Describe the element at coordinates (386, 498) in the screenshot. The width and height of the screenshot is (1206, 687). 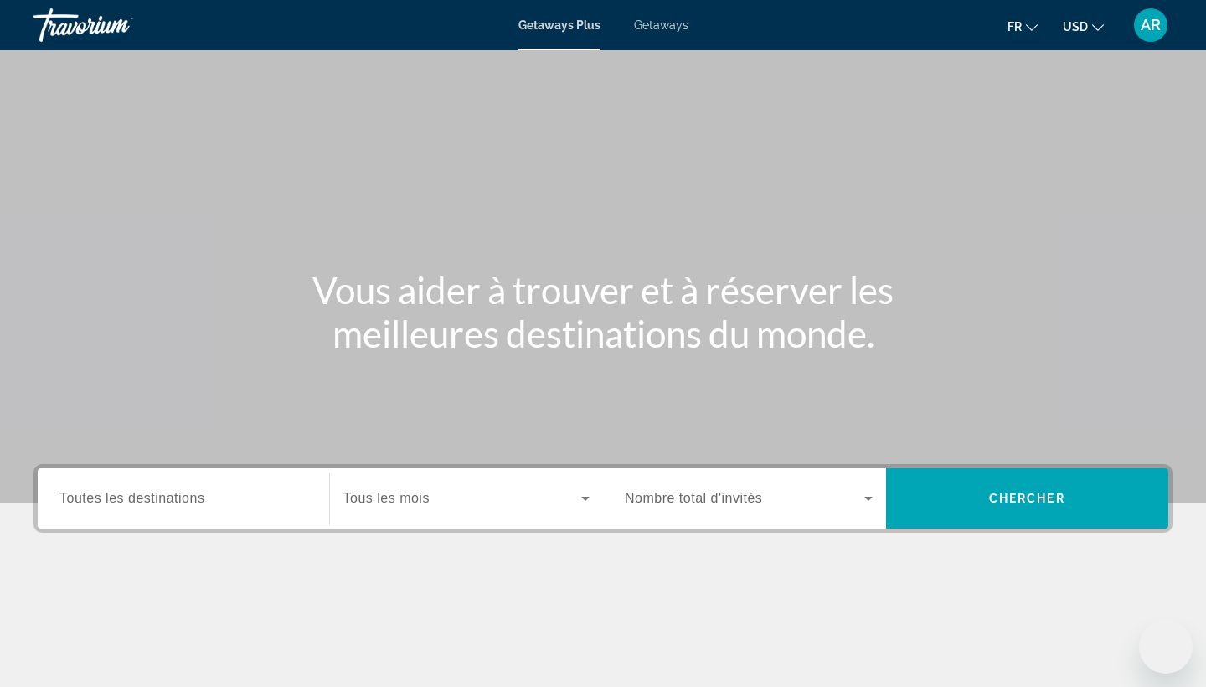
I see `span: Tous les mois` at that location.